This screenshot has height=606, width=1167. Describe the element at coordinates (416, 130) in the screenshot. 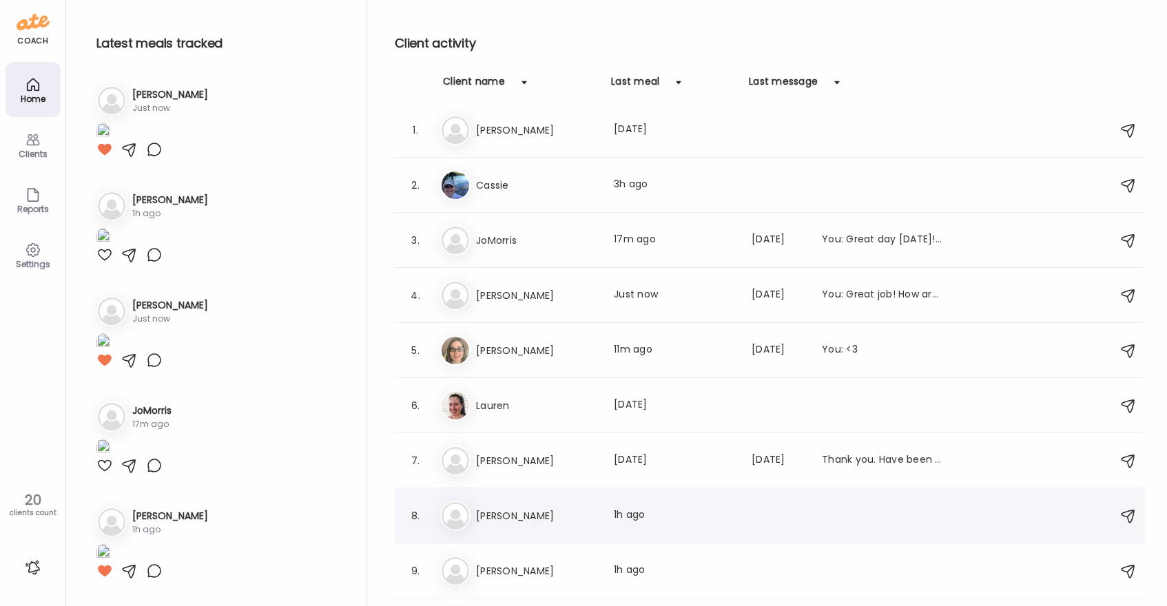

I see `div: 1.` at that location.